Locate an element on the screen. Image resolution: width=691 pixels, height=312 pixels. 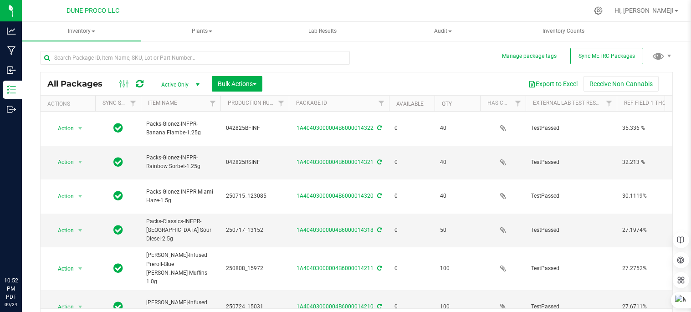
a: Plants is located at coordinates (202, 31).